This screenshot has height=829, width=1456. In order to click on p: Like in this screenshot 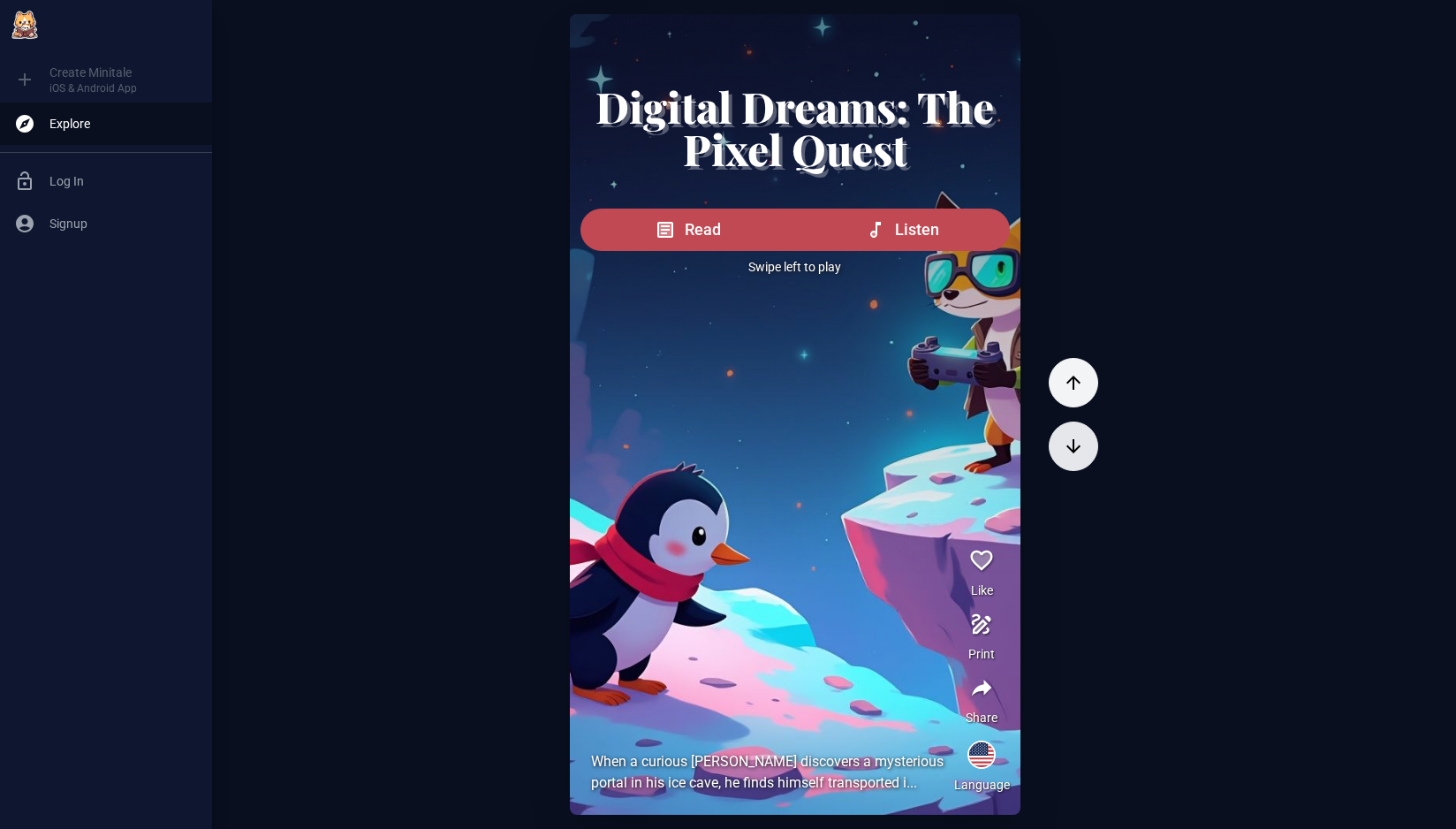, I will do `click(981, 591)`.